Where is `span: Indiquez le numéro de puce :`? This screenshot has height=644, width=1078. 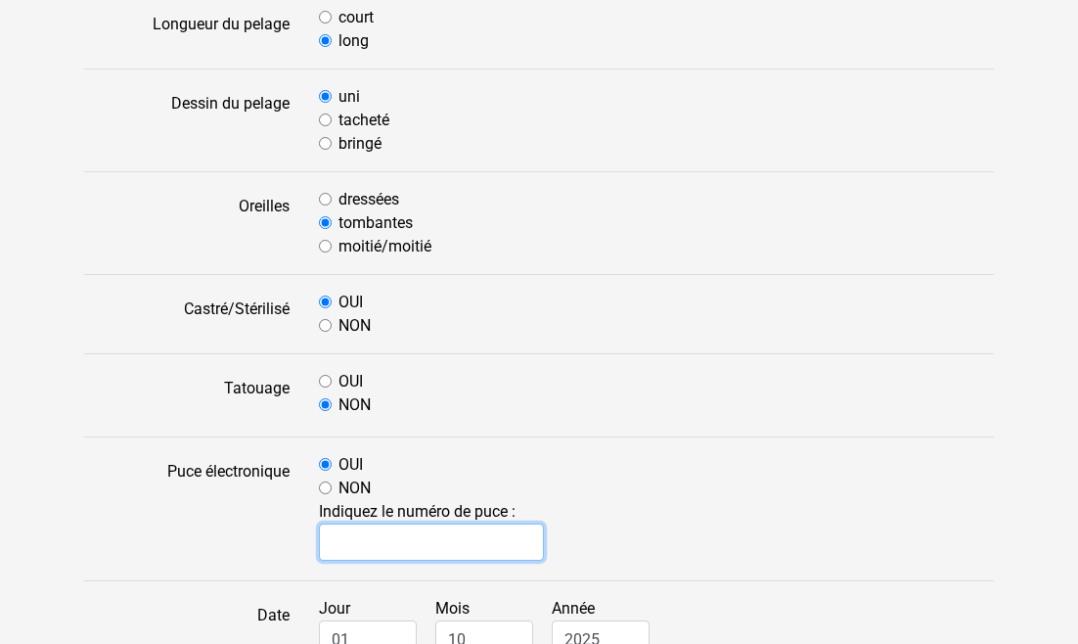
span: Indiquez le numéro de puce : is located at coordinates (657, 531).